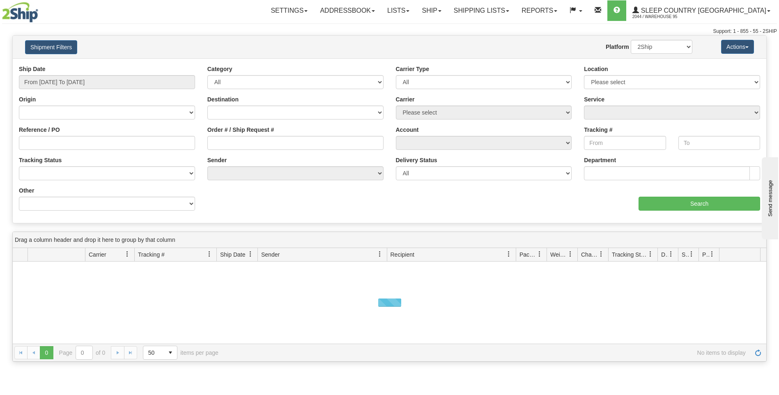 Image resolution: width=779 pixels, height=395 pixels. What do you see at coordinates (40, 160) in the screenshot?
I see `label: Tracking Status` at bounding box center [40, 160].